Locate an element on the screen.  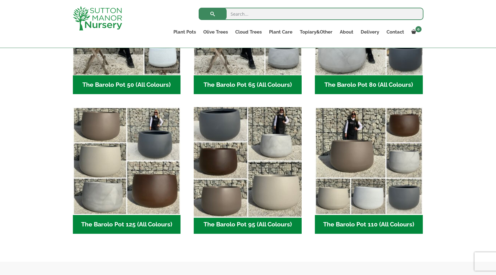
h2: The Barolo Pot 65 (All Colours) is located at coordinates (248, 85).